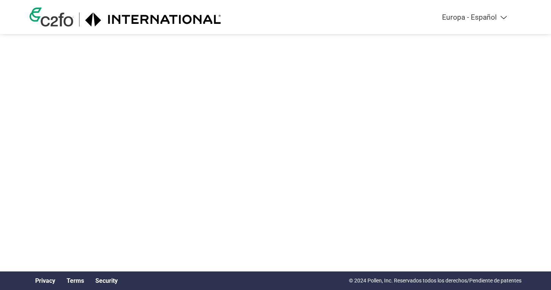 This screenshot has width=551, height=290. Describe the element at coordinates (435, 280) in the screenshot. I see `p: © 2024 Pollen, Inc. Reservados todos los derechos/Pendiente de patentes` at that location.